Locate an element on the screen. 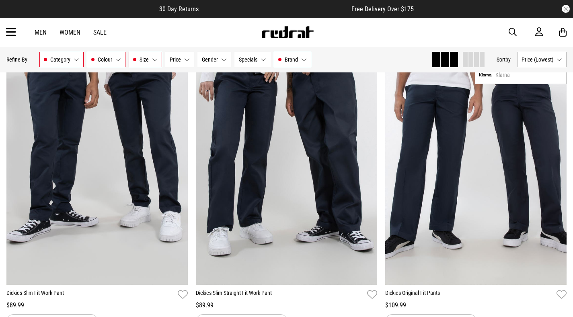  button: Open LiveChat chat widget is located at coordinates (19, 15).